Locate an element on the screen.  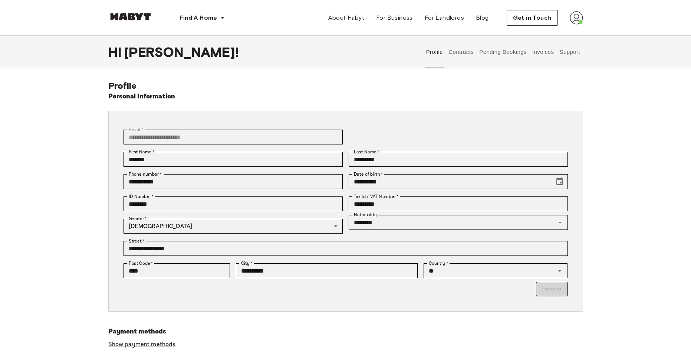
span: Get in Touch is located at coordinates (533, 18).